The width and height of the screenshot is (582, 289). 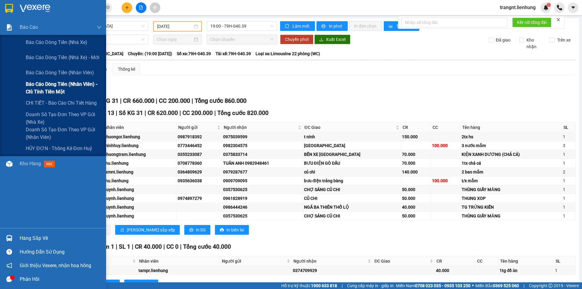 I want to click on img: logo-vxr, so click(x=9, y=8).